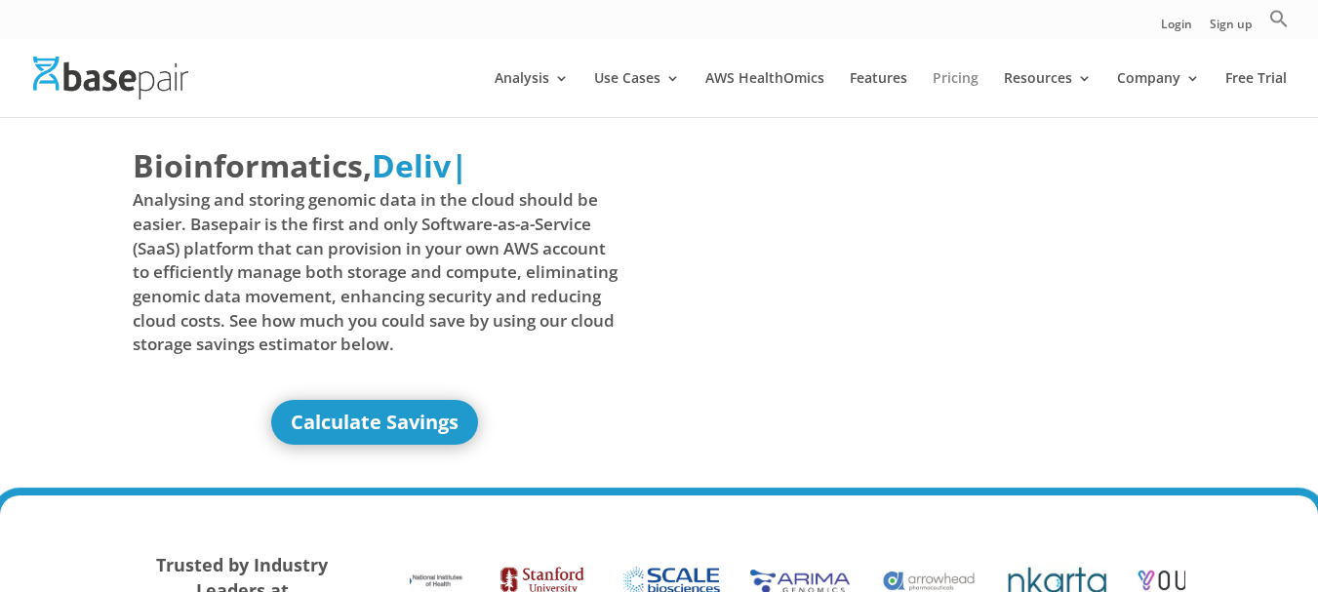 This screenshot has height=592, width=1318. Describe the element at coordinates (1158, 94) in the screenshot. I see `a: Company` at that location.